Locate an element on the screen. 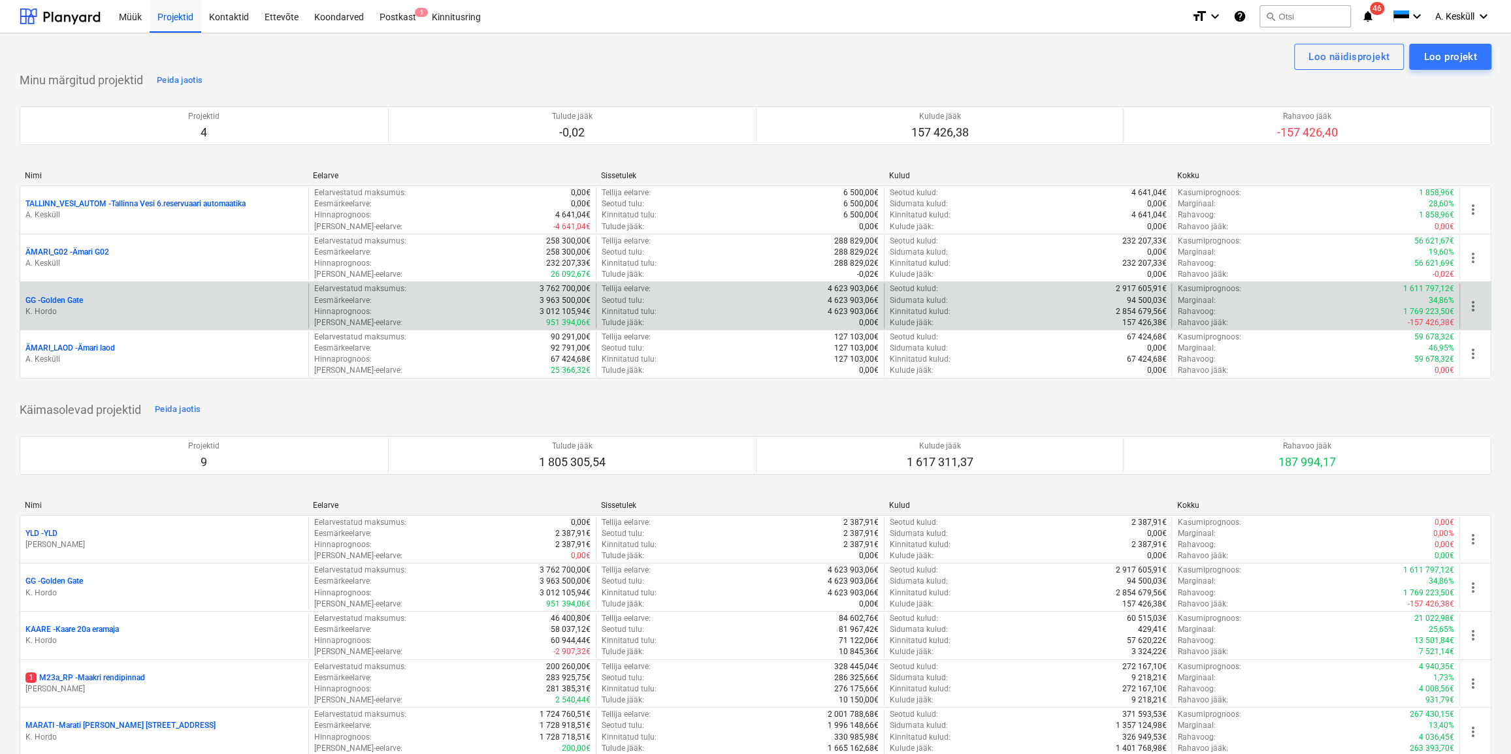  p: 157 426,38€ is located at coordinates (1144, 604).